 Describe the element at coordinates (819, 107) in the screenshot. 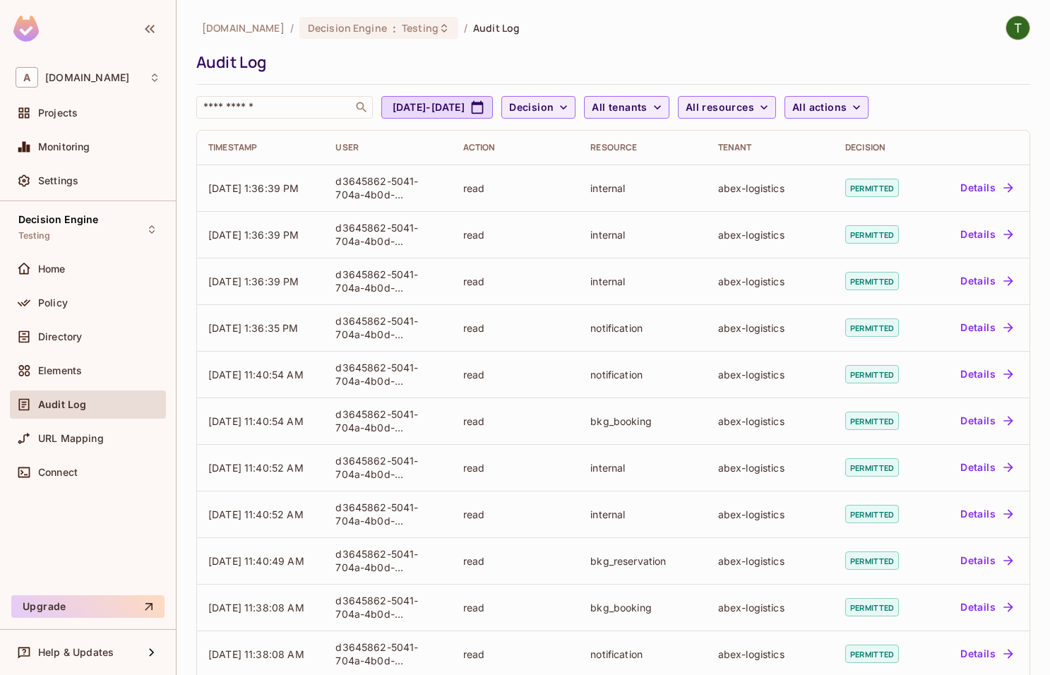

I see `span: All actions` at that location.